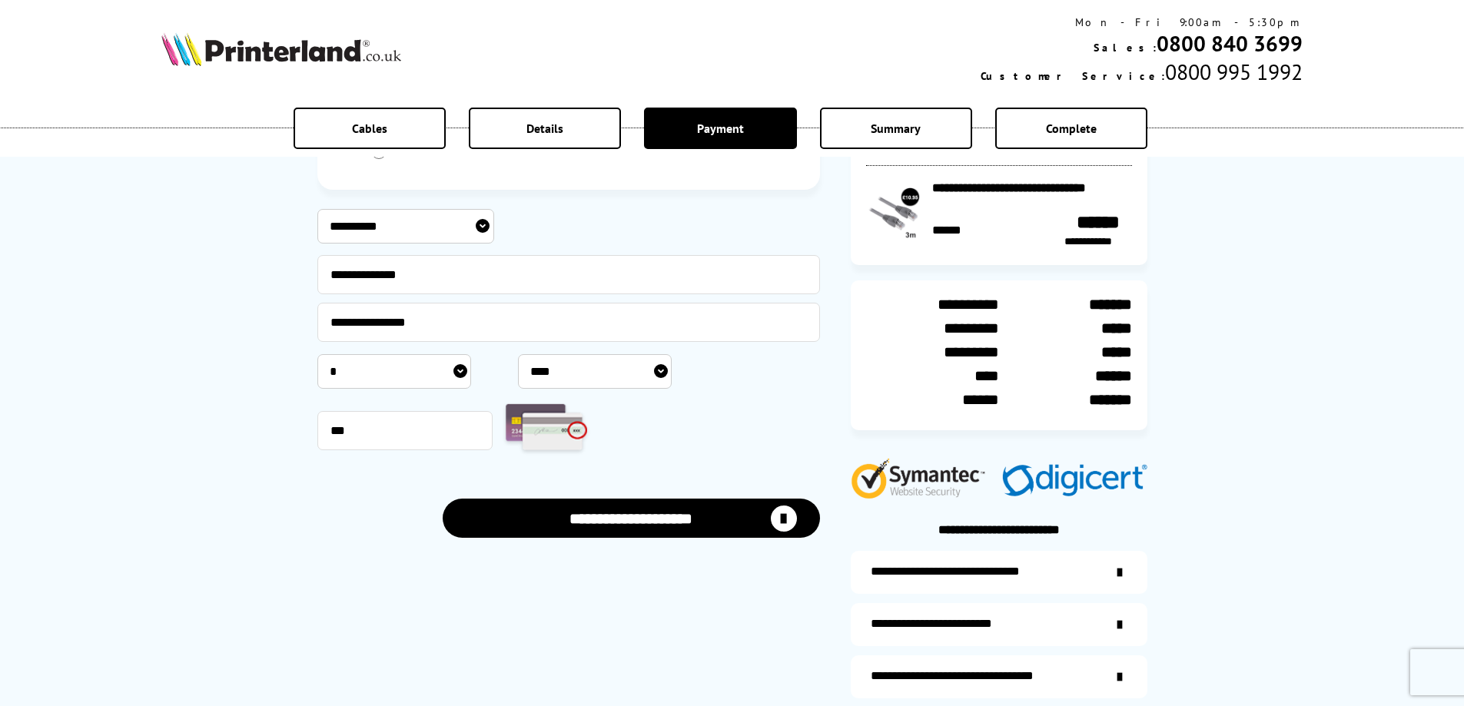 The width and height of the screenshot is (1464, 706). I want to click on a: additional-cables, so click(999, 677).